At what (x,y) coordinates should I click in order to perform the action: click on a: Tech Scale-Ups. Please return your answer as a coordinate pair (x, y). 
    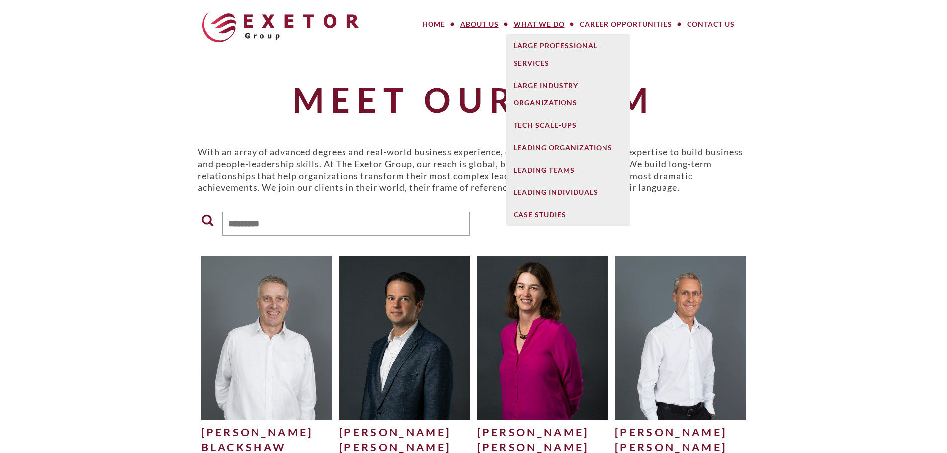
    Looking at the image, I should click on (568, 125).